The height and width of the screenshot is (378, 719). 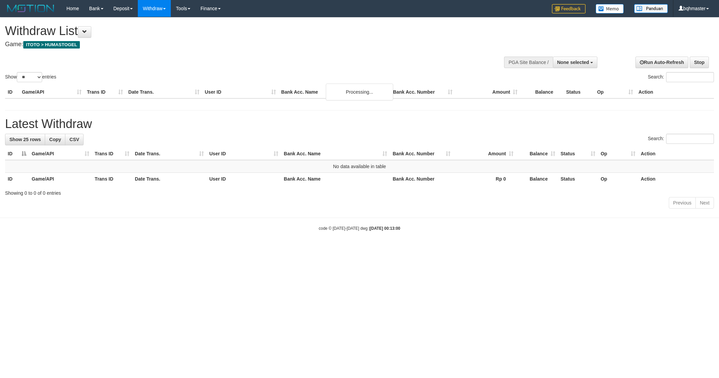 I want to click on th: Op: activate to sort column ascending, so click(x=618, y=154).